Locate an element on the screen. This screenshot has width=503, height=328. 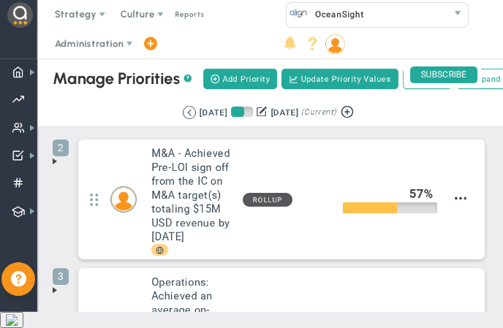
img: 97043.Person.photo is located at coordinates (335, 44).